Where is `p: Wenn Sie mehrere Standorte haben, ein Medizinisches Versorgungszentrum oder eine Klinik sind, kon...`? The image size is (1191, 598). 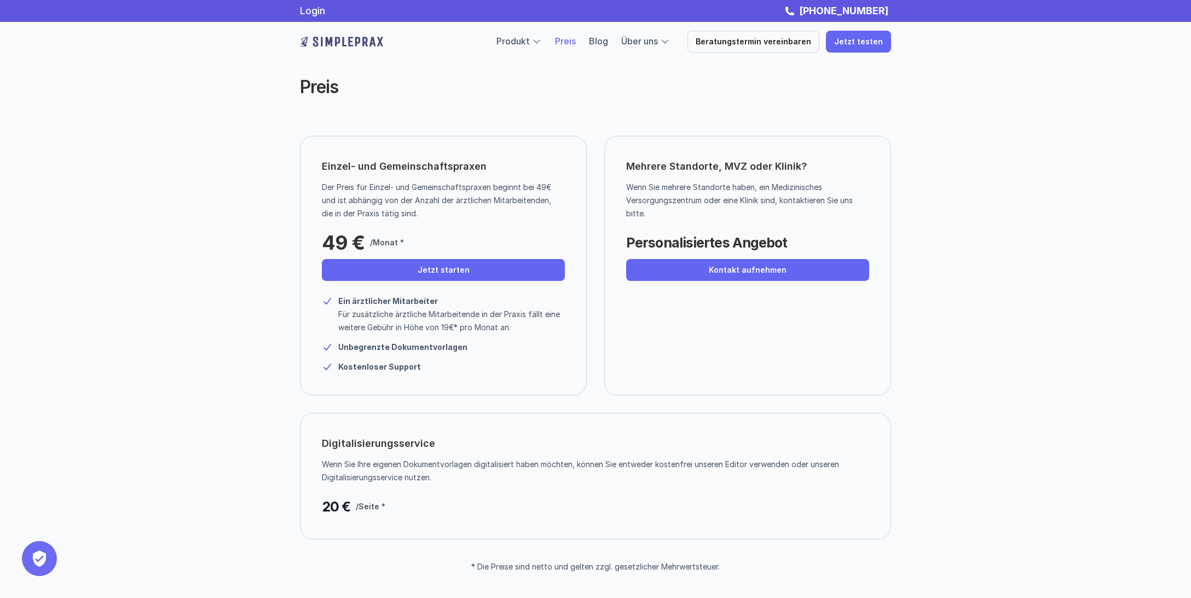 p: Wenn Sie mehrere Standorte haben, ein Medizinisches Versorgungszentrum oder eine Klinik sind, kon... is located at coordinates (744, 200).